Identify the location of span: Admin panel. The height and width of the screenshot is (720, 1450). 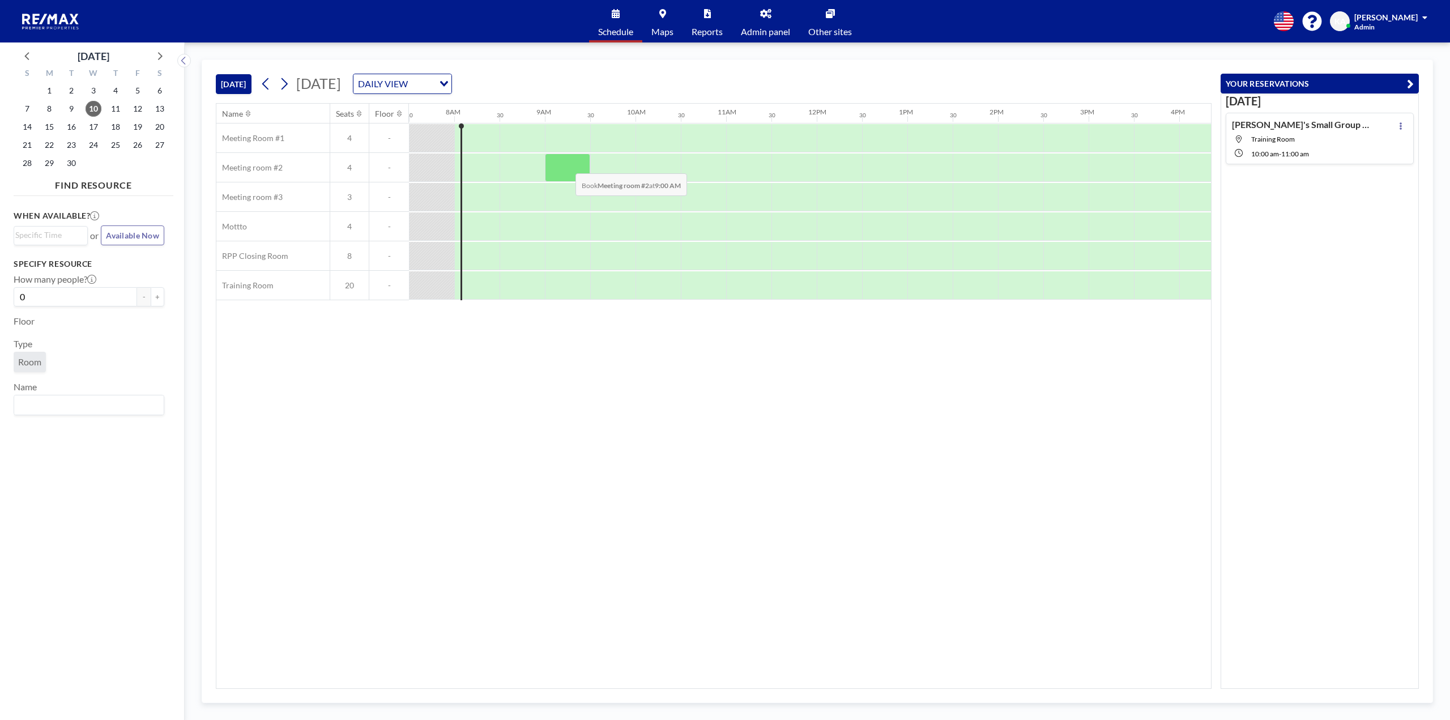
(765, 32).